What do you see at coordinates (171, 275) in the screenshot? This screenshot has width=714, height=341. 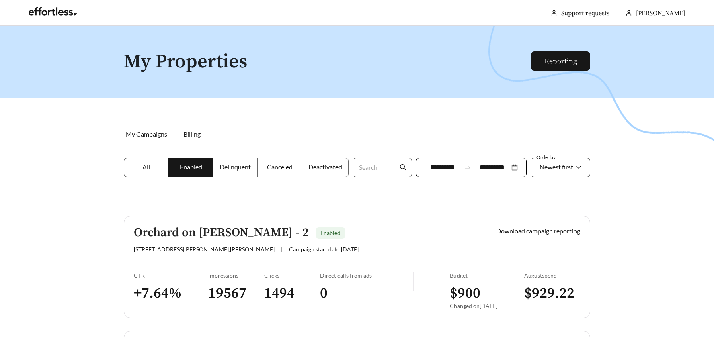 I see `div: CTR` at bounding box center [171, 275].